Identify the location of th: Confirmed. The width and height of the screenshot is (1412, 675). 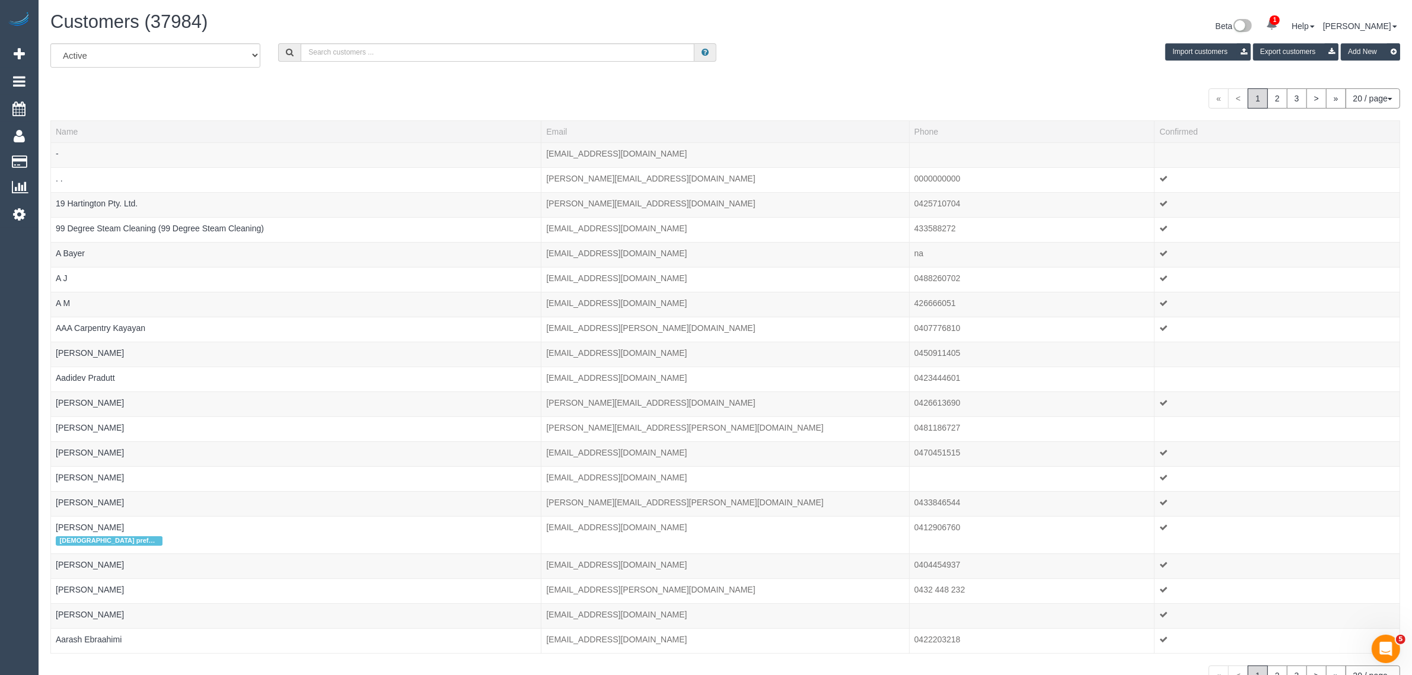
(1277, 131).